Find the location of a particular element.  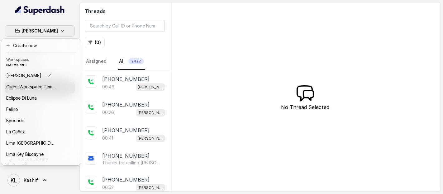

p: Felino is located at coordinates (12, 109).